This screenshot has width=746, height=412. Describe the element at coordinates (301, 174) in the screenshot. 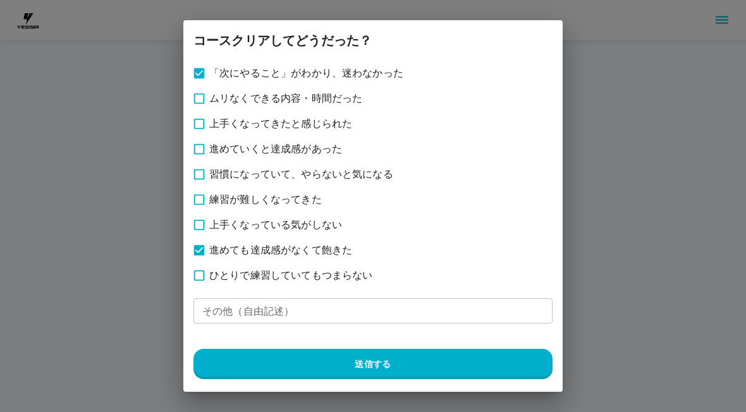

I see `span: 習慣になっていて、やらないと気になる` at that location.